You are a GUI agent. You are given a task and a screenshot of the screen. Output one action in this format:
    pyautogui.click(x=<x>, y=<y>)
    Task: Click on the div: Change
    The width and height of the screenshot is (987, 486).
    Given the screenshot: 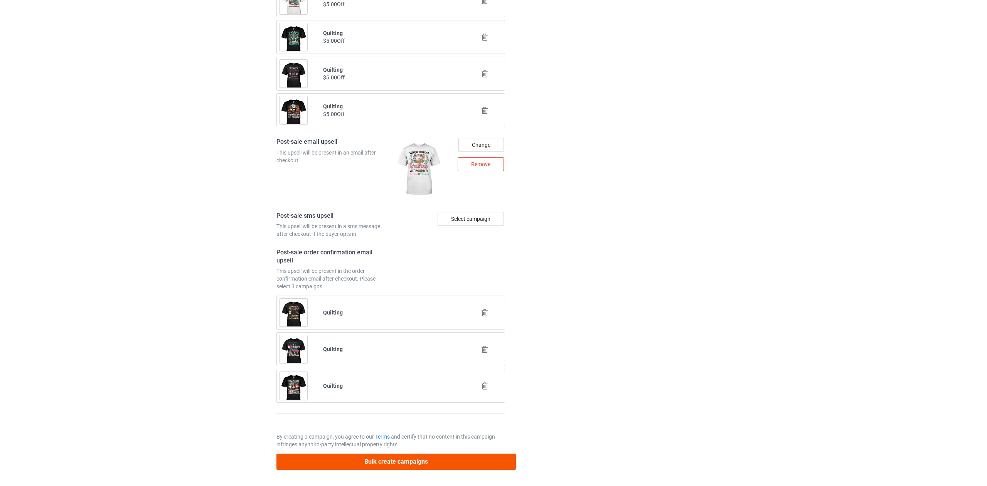 What is the action you would take?
    pyautogui.click(x=481, y=145)
    